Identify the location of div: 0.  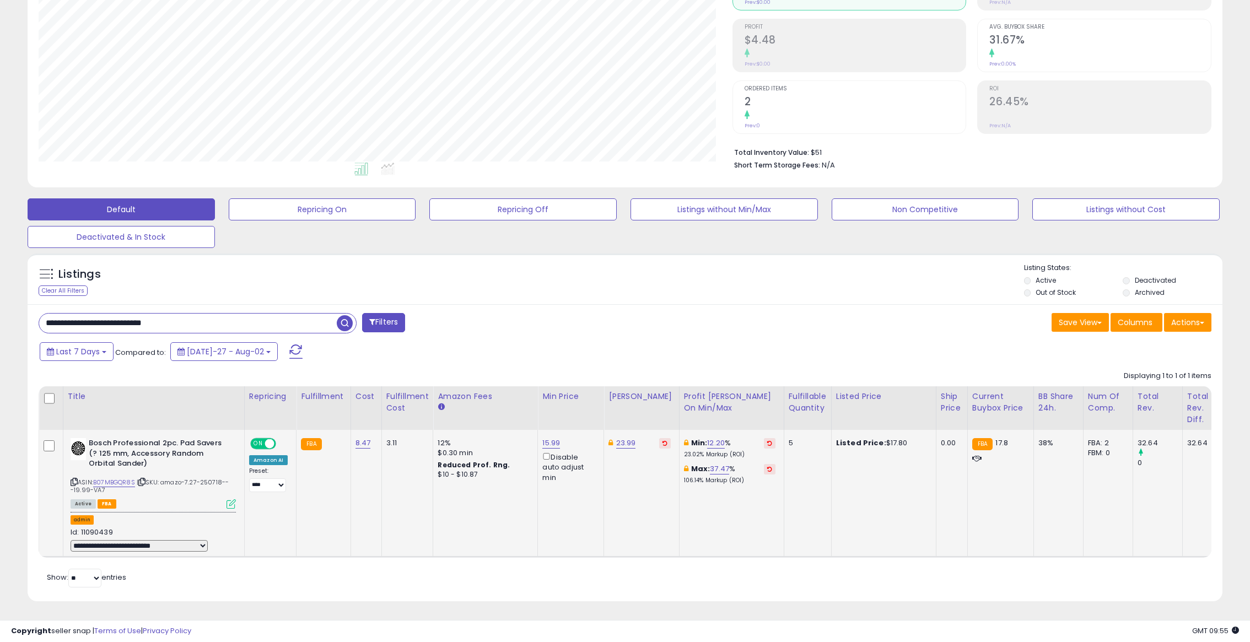
(1160, 463).